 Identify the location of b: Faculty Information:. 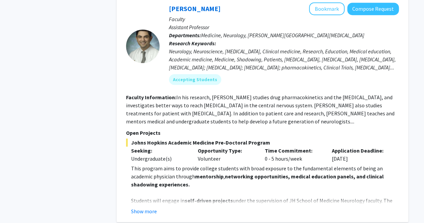
(151, 97).